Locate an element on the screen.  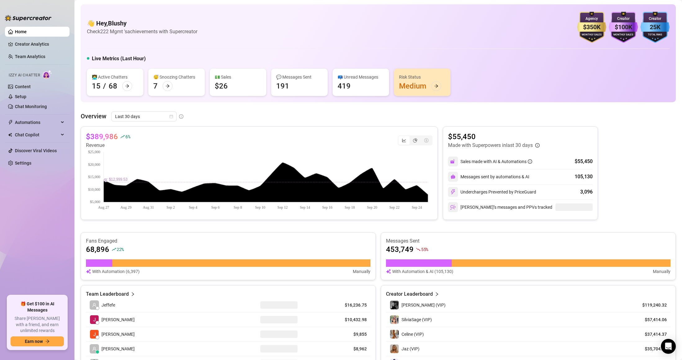
span: 6 % is located at coordinates (128, 136).